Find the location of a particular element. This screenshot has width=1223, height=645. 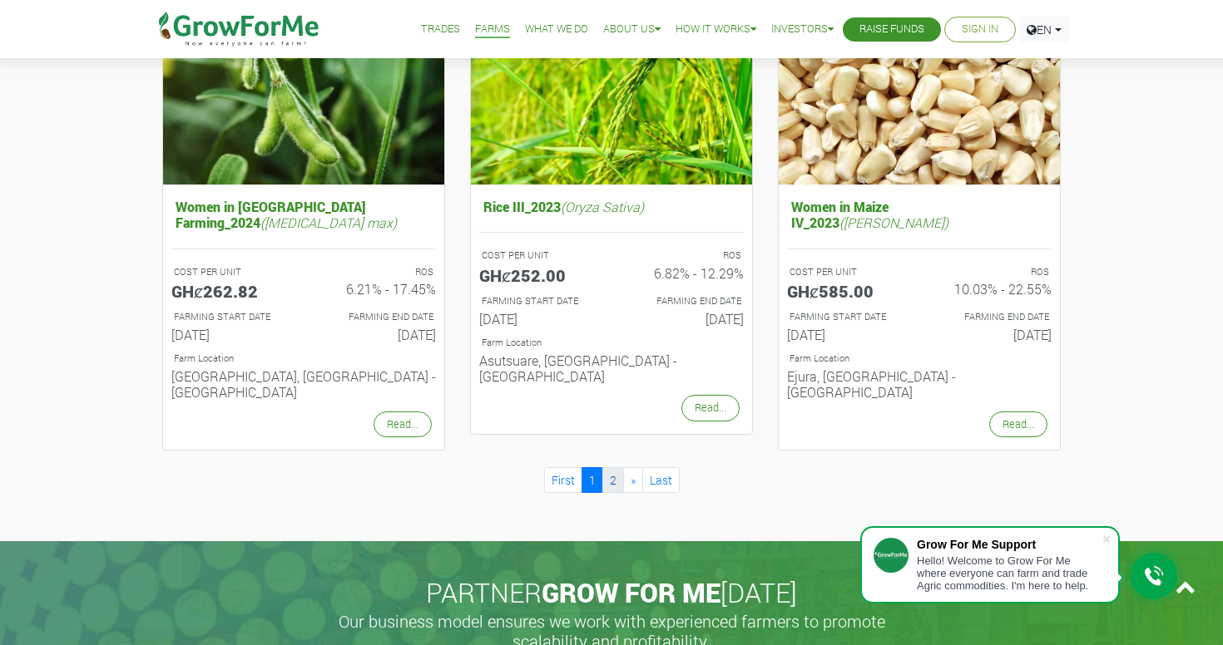

a: About Us is located at coordinates (631, 29).